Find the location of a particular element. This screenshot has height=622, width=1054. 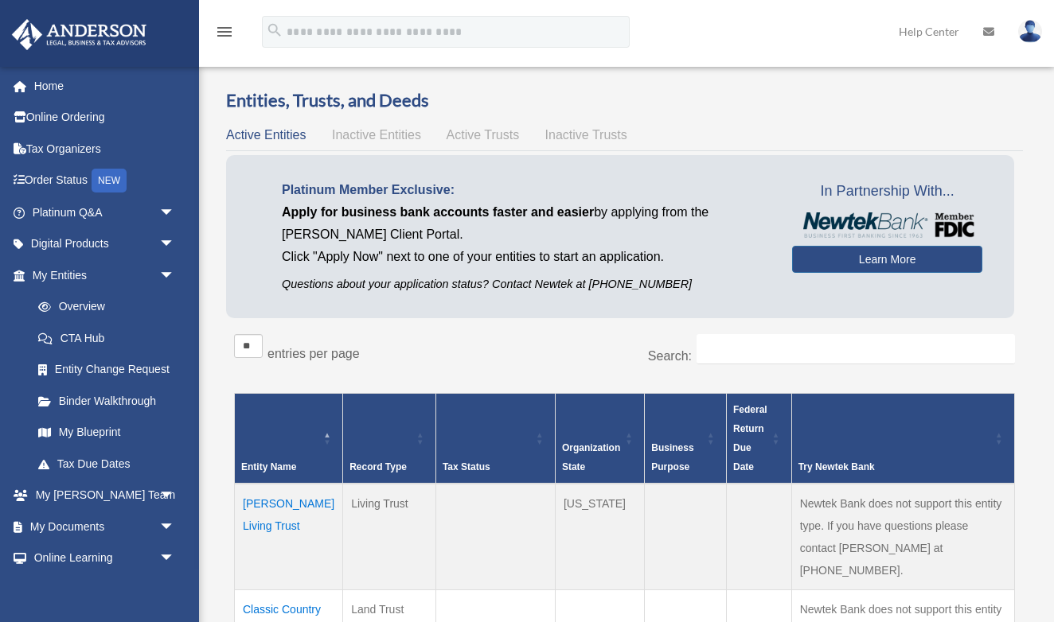

a: Order StatusNEW is located at coordinates (105, 181).